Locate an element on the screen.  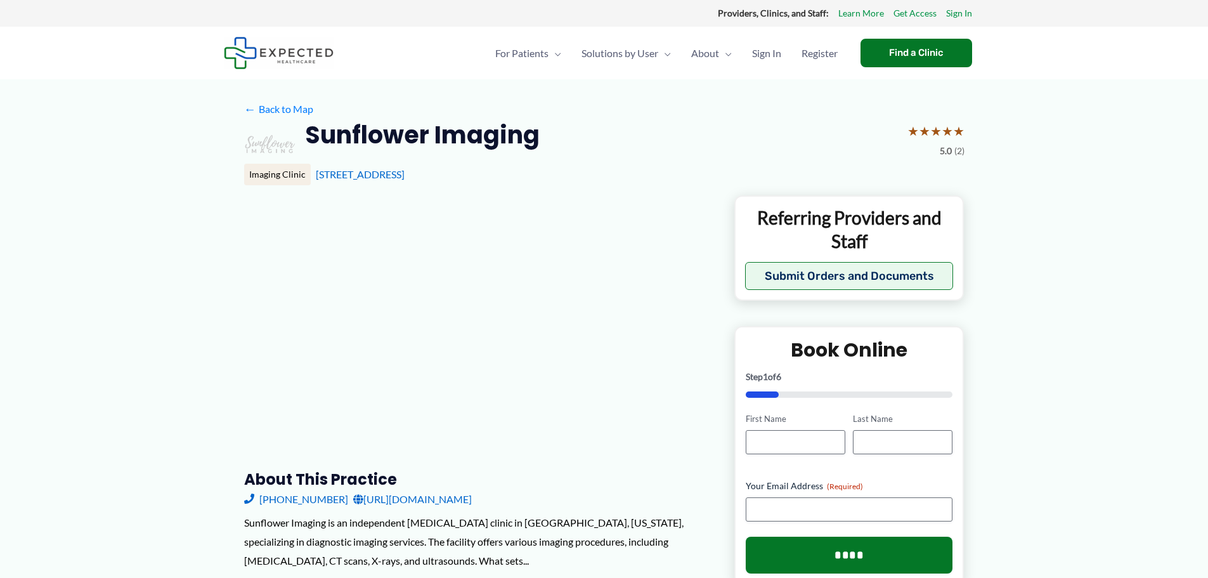
a: Register is located at coordinates (819, 53).